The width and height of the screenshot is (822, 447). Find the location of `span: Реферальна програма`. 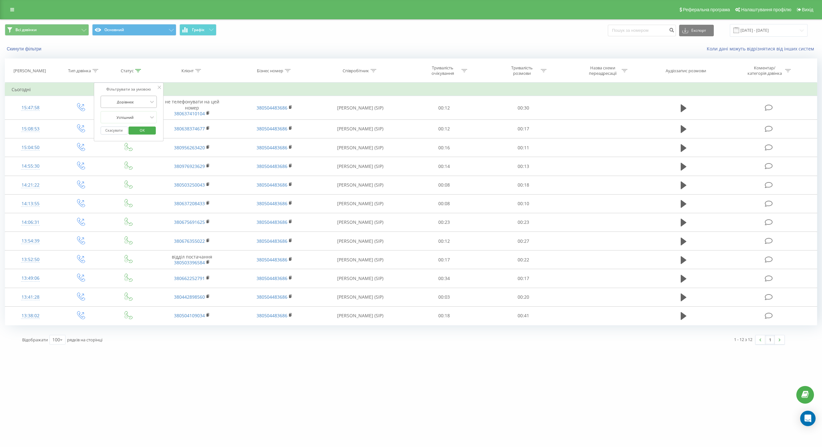

span: Реферальна програма is located at coordinates (707, 10).